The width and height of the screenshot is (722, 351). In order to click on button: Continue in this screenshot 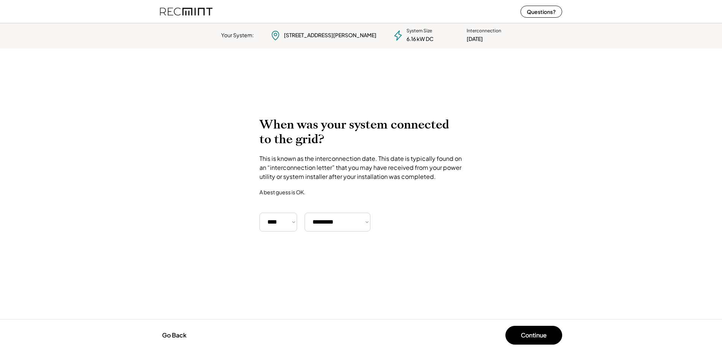, I will do `click(534, 336)`.